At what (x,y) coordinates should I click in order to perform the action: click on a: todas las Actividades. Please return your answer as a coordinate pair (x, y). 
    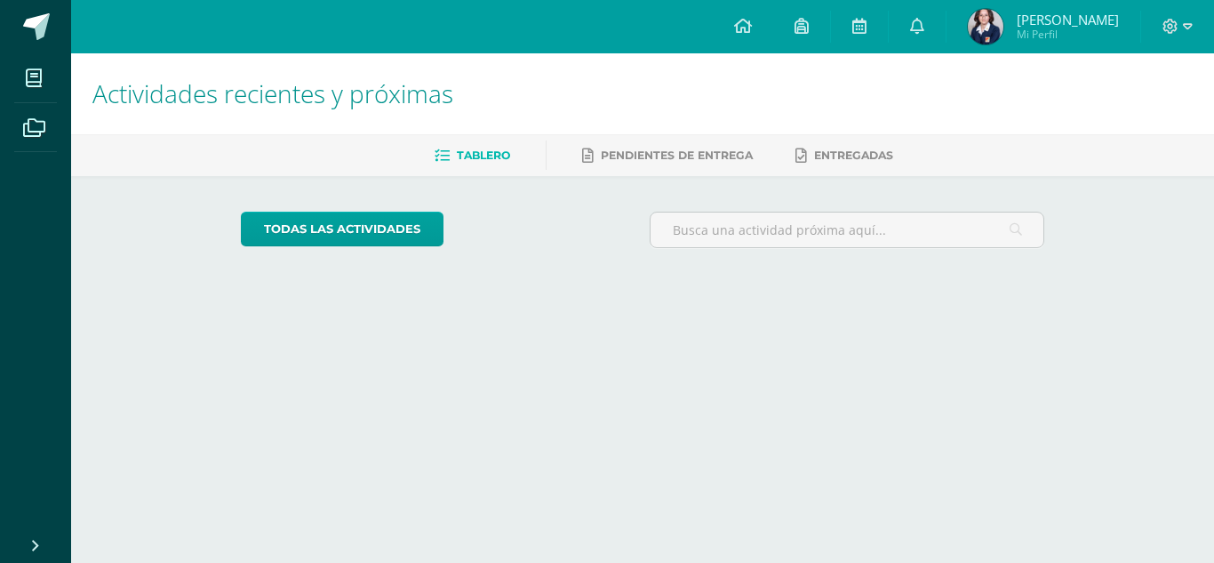
    Looking at the image, I should click on (342, 228).